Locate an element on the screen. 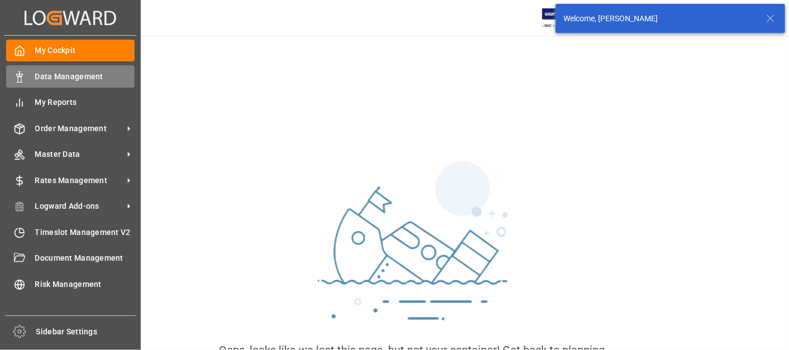  span: Data Management is located at coordinates (85, 77).